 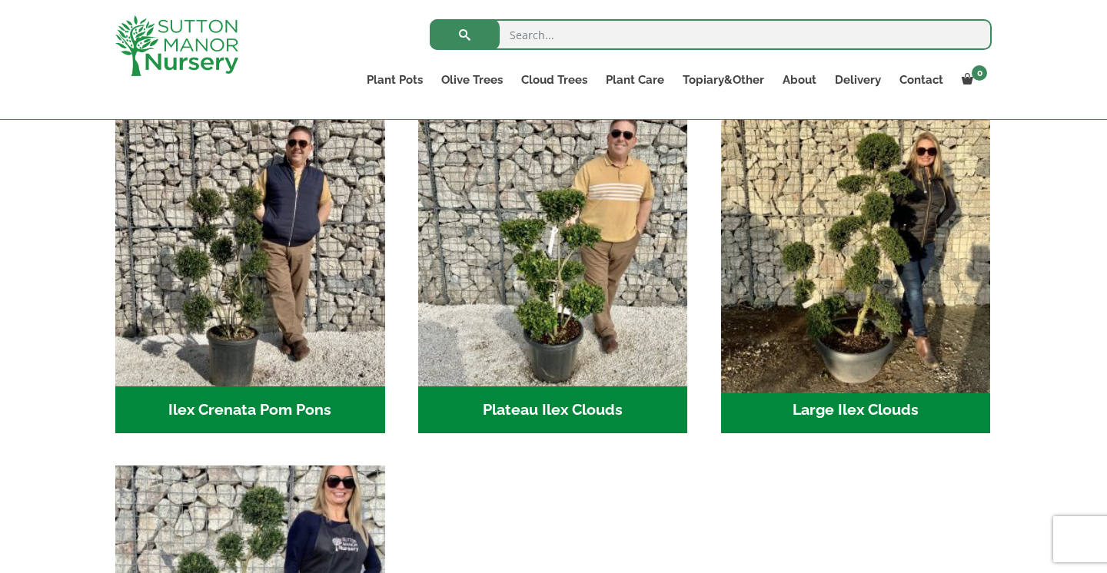 I want to click on a: About, so click(x=799, y=80).